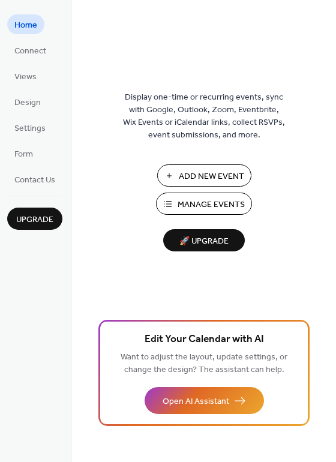  What do you see at coordinates (30, 128) in the screenshot?
I see `span: Settings` at bounding box center [30, 128].